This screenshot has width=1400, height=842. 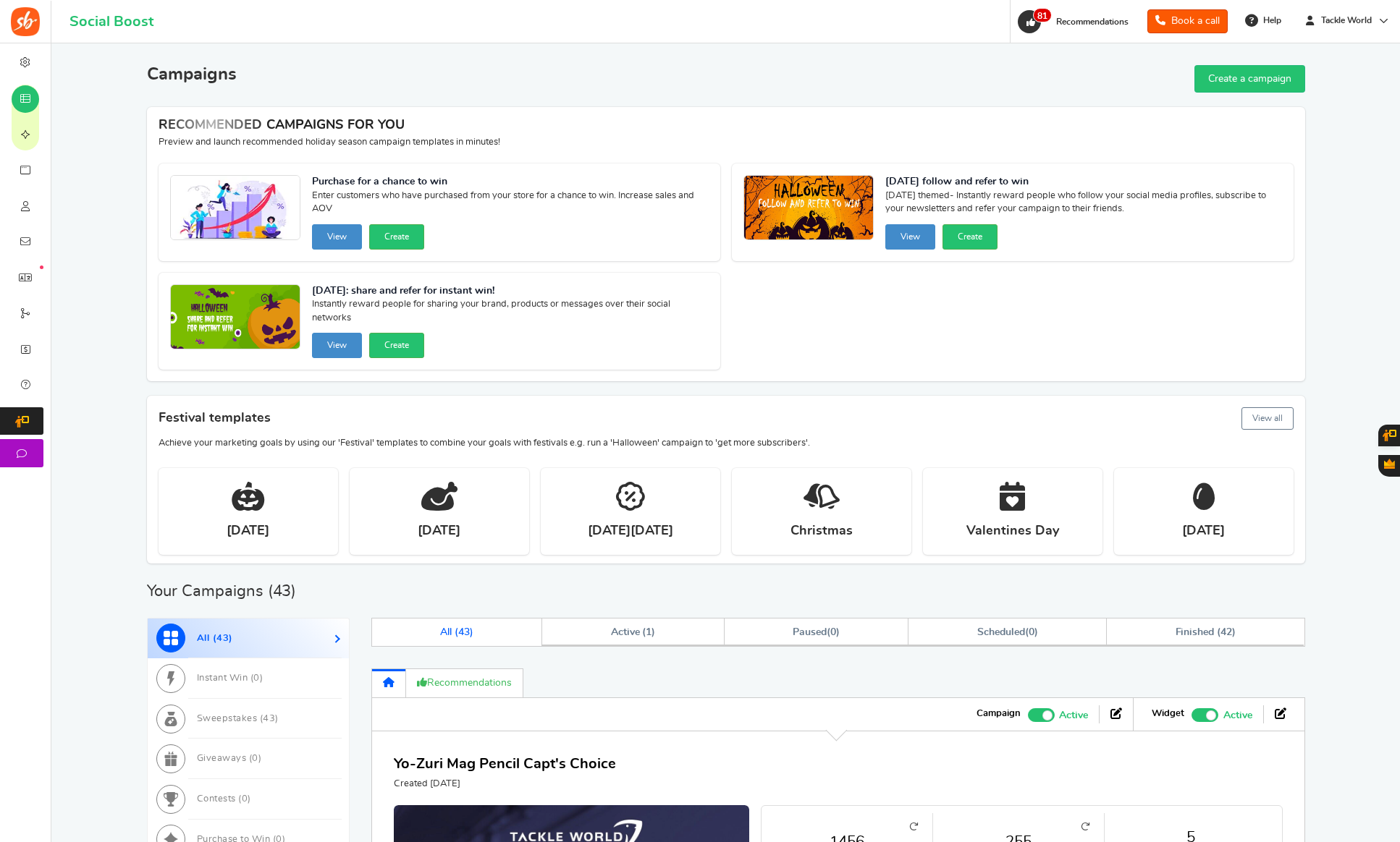 I want to click on span: Tackle World, so click(x=1346, y=21).